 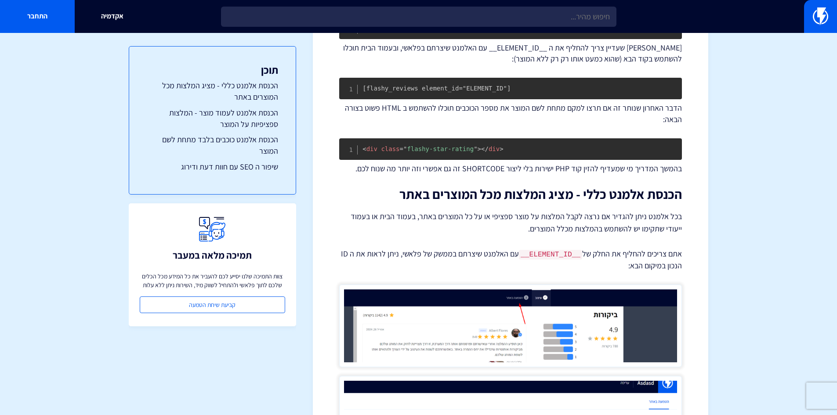 I want to click on span: flashy-star-rating, so click(x=439, y=149).